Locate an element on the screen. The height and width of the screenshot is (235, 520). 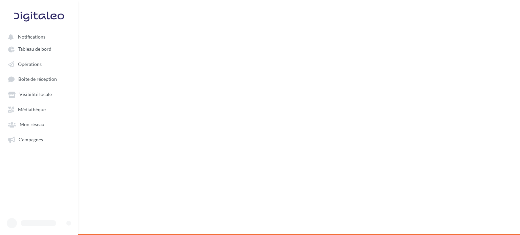
a: Mon réseau is located at coordinates (39, 124).